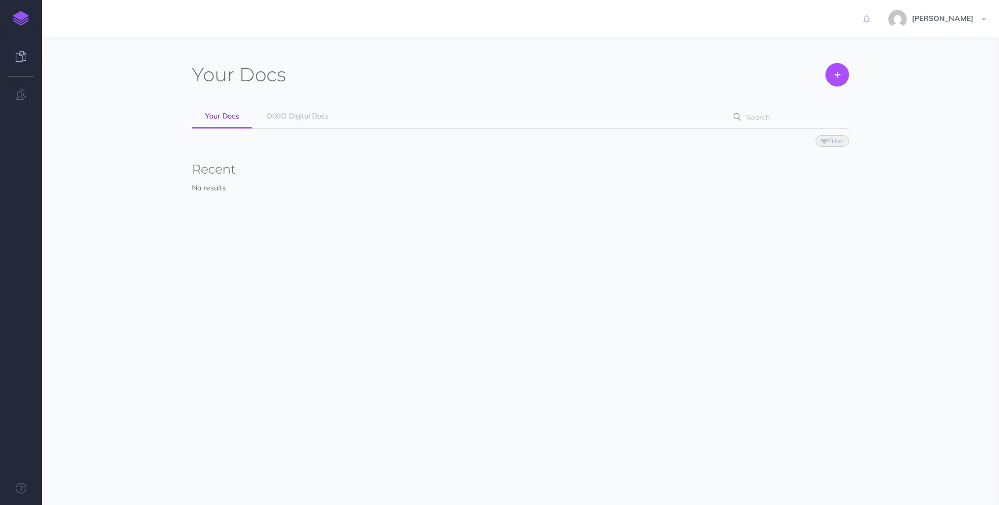  I want to click on img: logo-mark.svg, so click(21, 18).